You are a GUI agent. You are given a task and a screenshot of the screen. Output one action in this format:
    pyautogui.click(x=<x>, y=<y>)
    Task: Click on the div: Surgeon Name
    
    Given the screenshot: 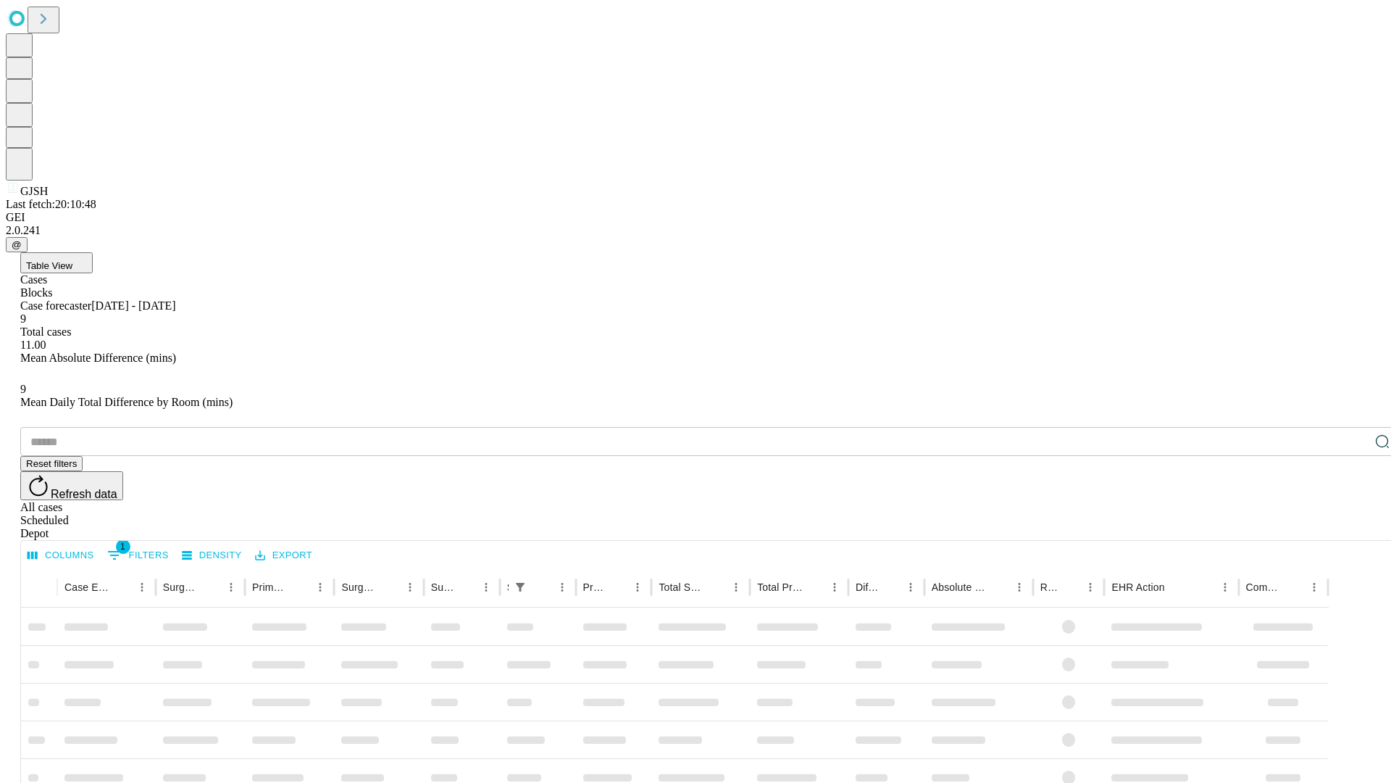 What is the action you would take?
    pyautogui.click(x=181, y=587)
    